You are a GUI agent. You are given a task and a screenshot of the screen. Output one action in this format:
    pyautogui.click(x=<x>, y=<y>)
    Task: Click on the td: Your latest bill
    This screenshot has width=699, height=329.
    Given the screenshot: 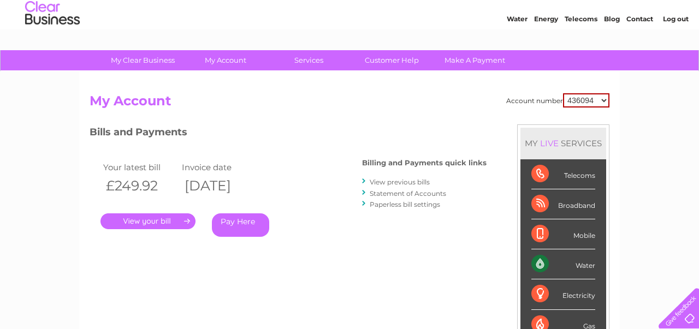 What is the action you would take?
    pyautogui.click(x=140, y=167)
    